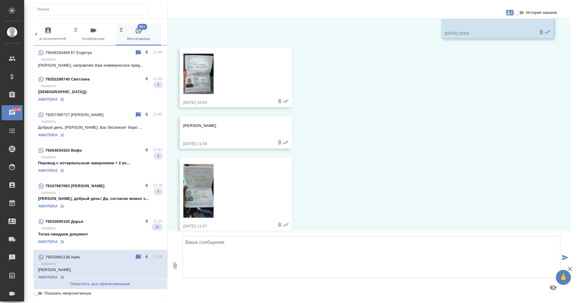  Describe the element at coordinates (16, 110) in the screenshot. I see `span: 1220` at that location.